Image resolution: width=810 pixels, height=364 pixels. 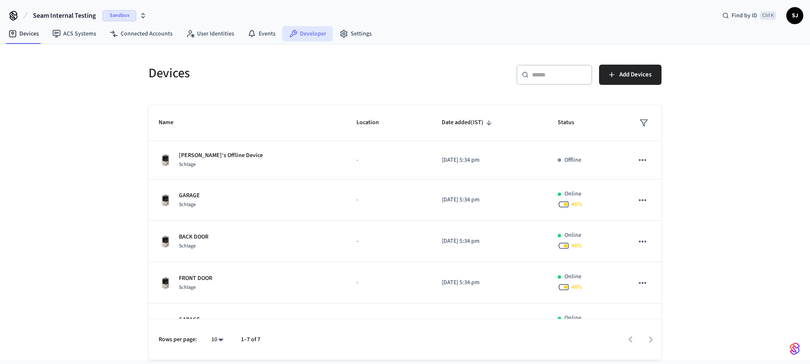 What do you see at coordinates (194, 237) in the screenshot?
I see `p: BACK DOOR` at bounding box center [194, 237].